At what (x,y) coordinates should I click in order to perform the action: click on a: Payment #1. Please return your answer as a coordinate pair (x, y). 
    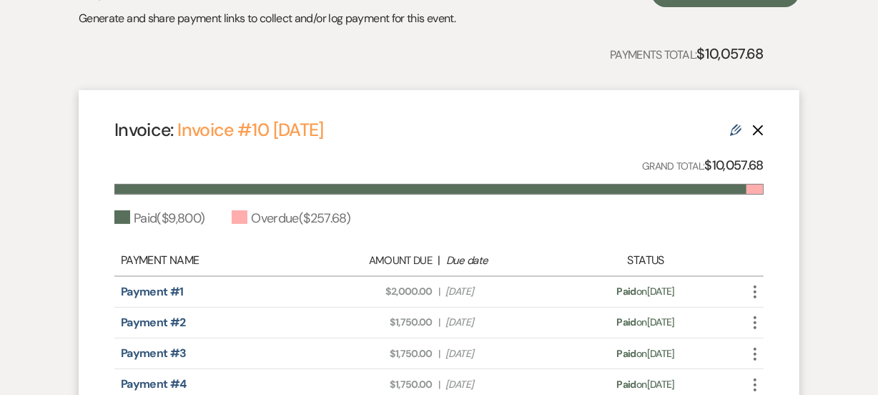
    Looking at the image, I should click on (152, 291).